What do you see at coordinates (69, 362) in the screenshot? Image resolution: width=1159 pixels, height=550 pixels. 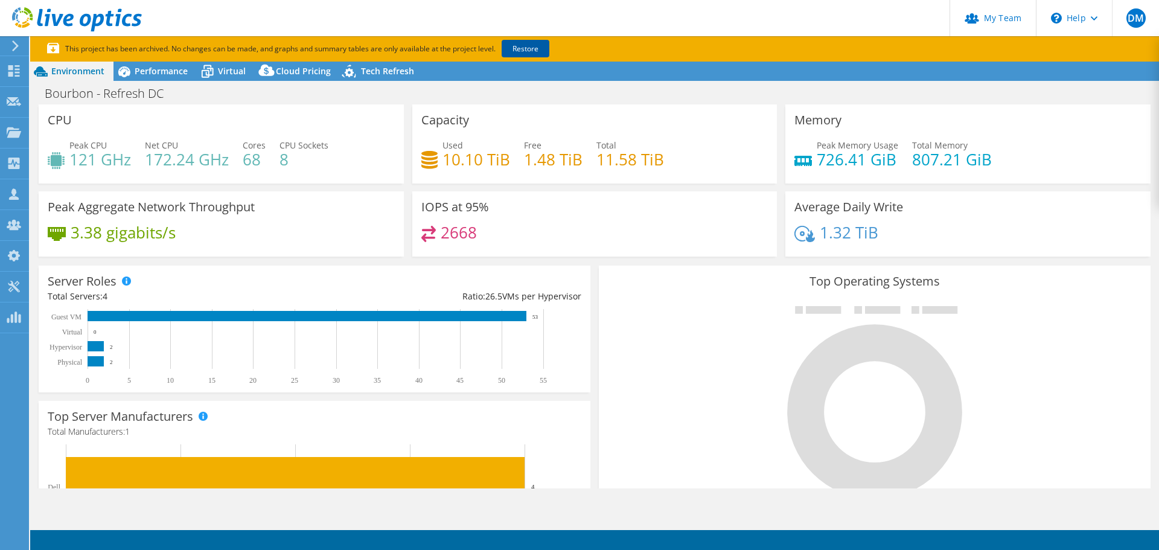 I see `text: Physical` at bounding box center [69, 362].